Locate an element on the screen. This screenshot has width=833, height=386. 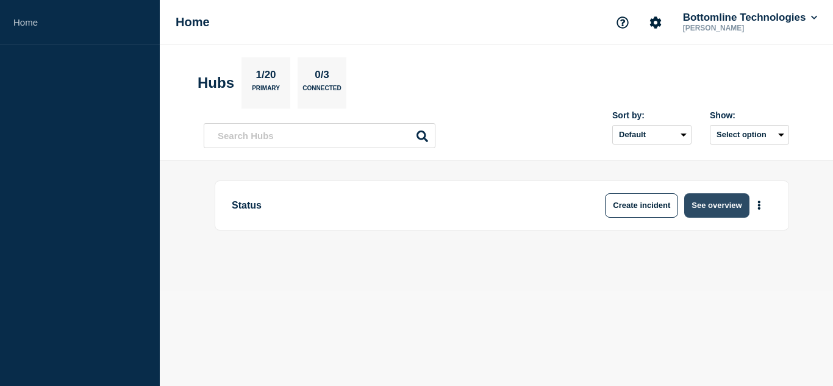
h2: Hubs is located at coordinates (216, 83).